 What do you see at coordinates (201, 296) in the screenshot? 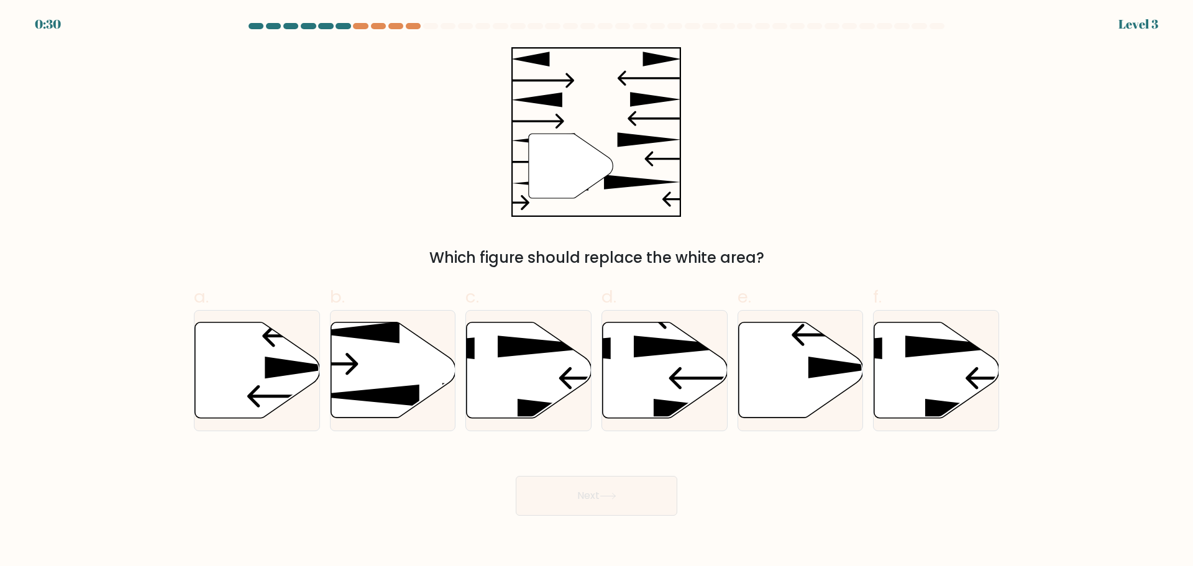
I see `span: a.` at bounding box center [201, 296].